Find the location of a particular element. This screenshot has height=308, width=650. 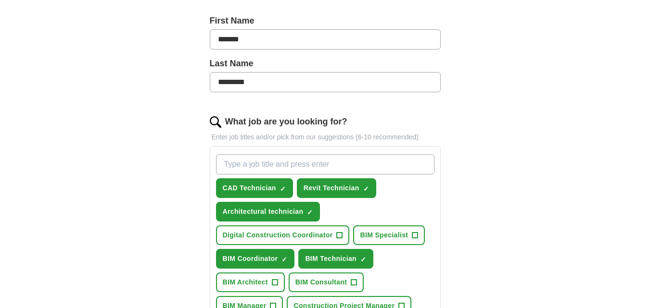

span: BIM Technician is located at coordinates (330, 259).